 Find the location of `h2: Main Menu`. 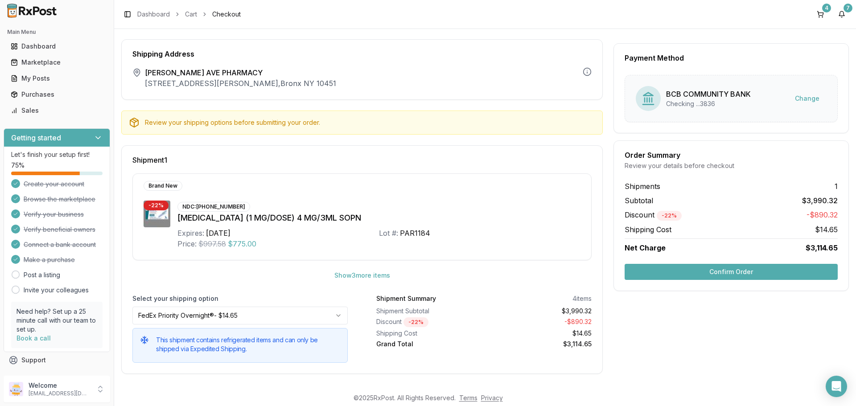

h2: Main Menu is located at coordinates (57, 32).